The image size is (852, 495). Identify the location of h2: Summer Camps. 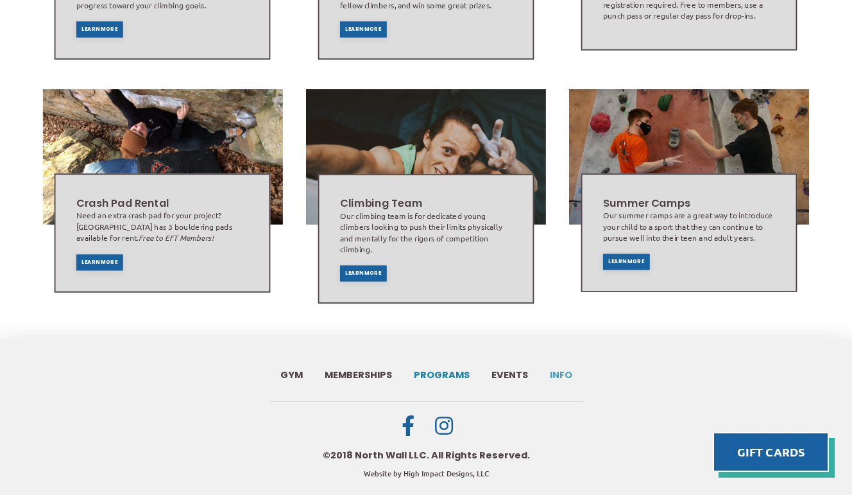
(689, 202).